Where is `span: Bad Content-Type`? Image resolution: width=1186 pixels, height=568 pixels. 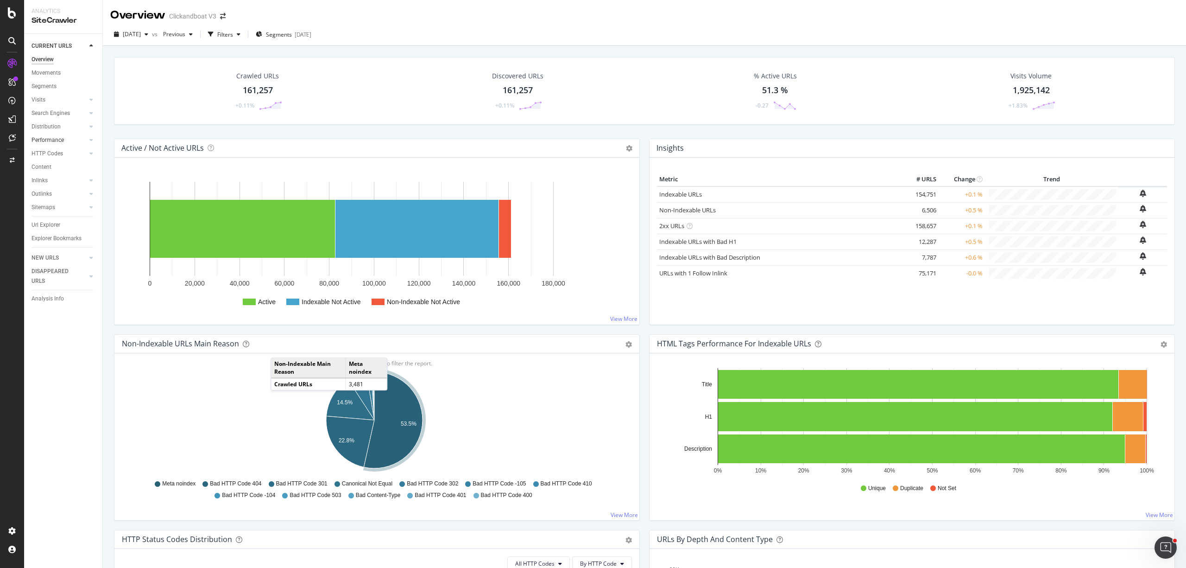 span: Bad Content-Type is located at coordinates (378, 495).